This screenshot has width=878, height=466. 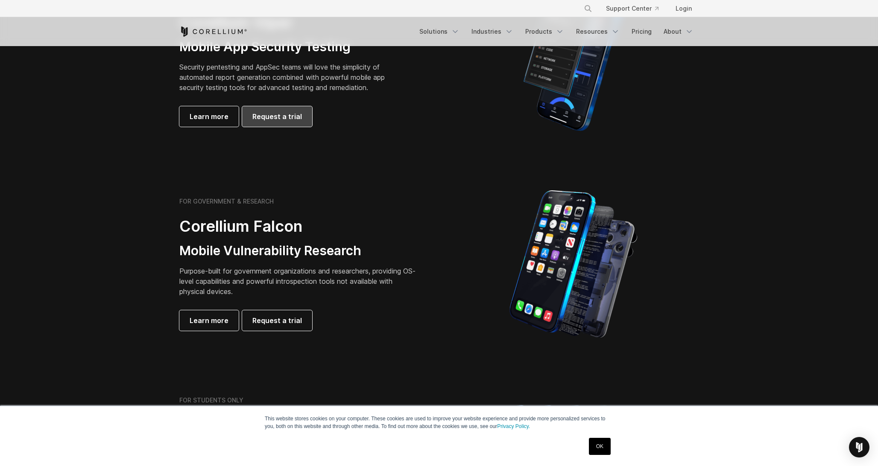 I want to click on a: Products, so click(x=544, y=32).